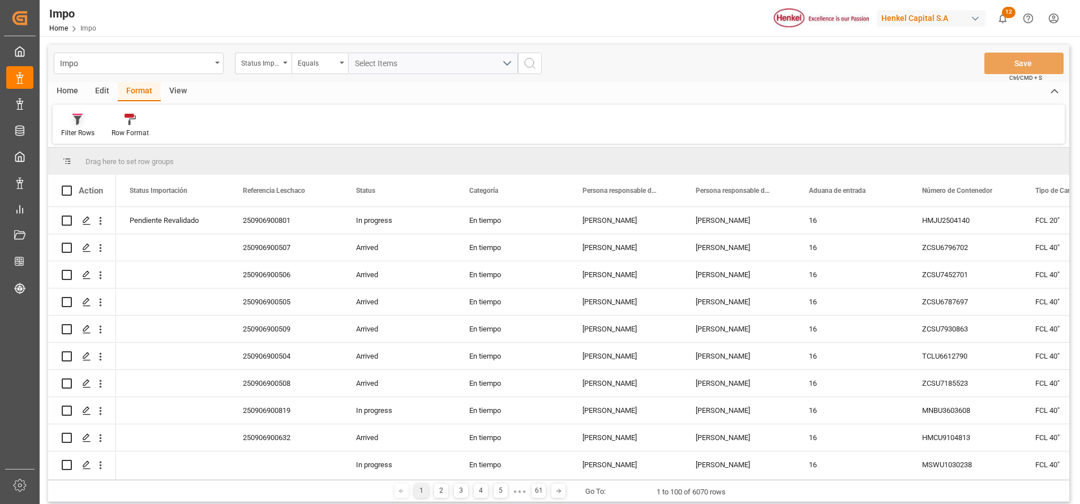  Describe the element at coordinates (58, 28) in the screenshot. I see `a: Home` at that location.